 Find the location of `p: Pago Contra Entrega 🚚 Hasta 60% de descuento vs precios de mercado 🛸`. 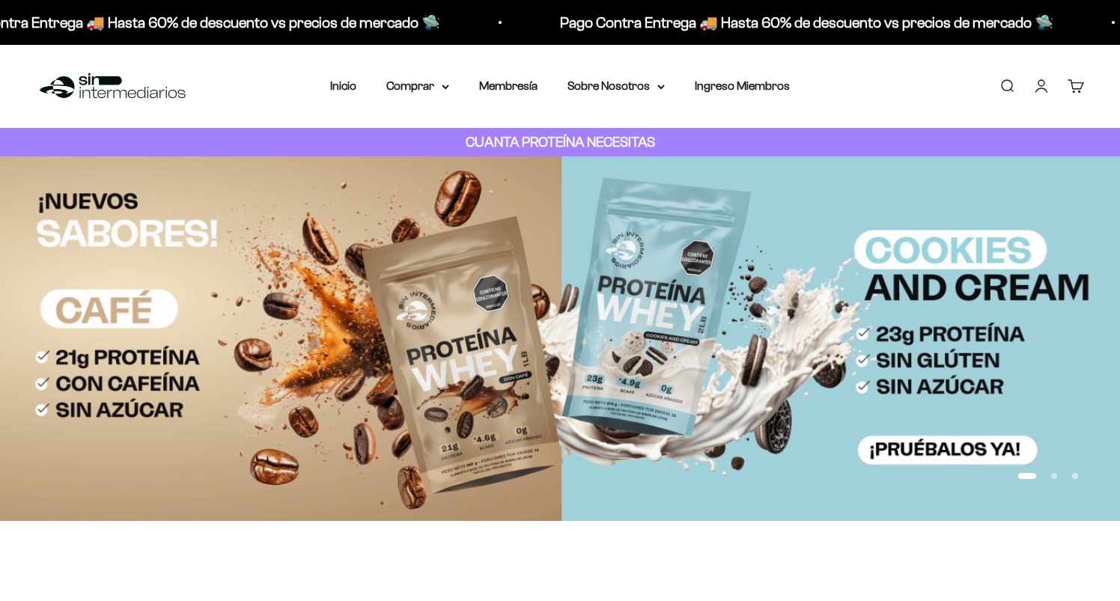

p: Pago Contra Entrega 🚚 Hasta 60% de descuento vs precios de mercado 🛸 is located at coordinates (644, 22).